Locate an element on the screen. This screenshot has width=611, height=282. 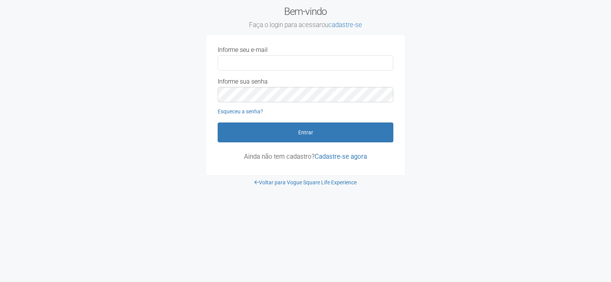
a: cadastre-se is located at coordinates (345, 25).